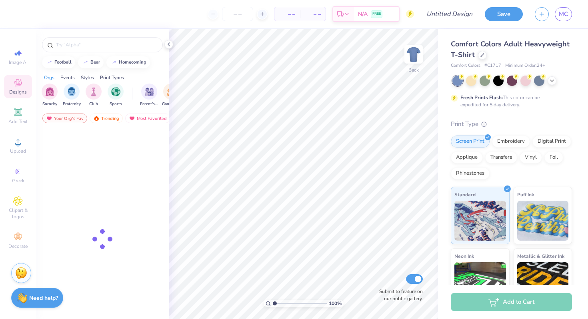  I want to click on label: Submit to feature on our public gallery., so click(399, 295).